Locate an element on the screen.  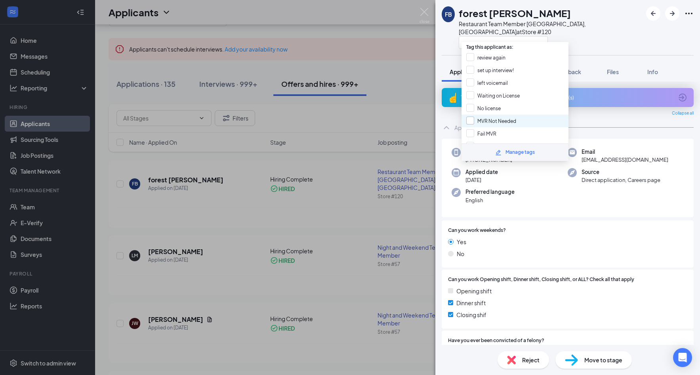
span: Email is located at coordinates (625, 152).